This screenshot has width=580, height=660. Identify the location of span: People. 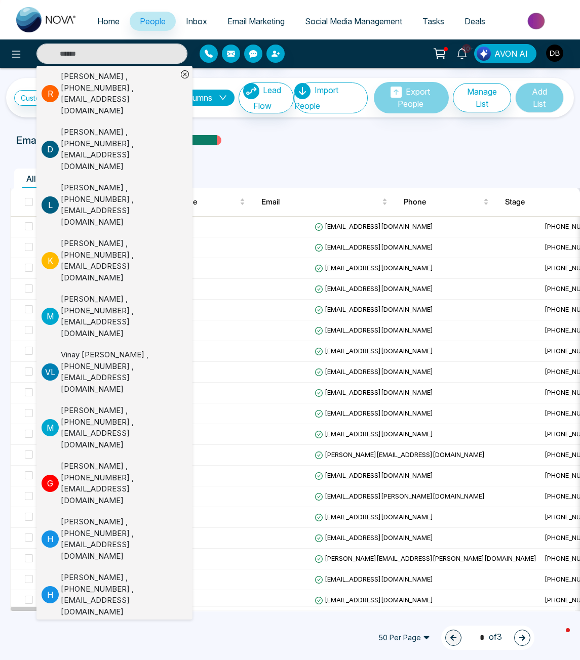
(152, 21).